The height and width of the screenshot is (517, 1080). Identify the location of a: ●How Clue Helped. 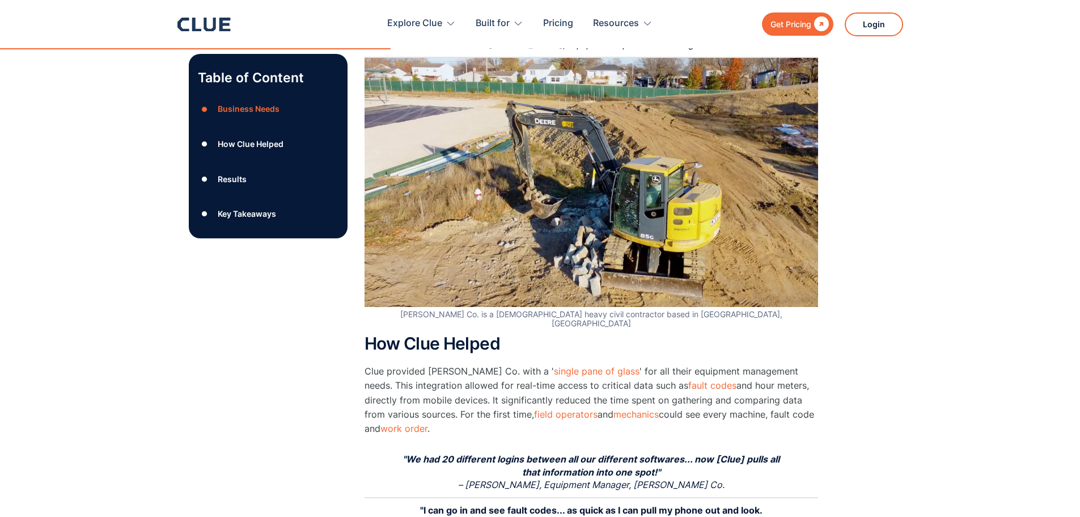
(268, 144).